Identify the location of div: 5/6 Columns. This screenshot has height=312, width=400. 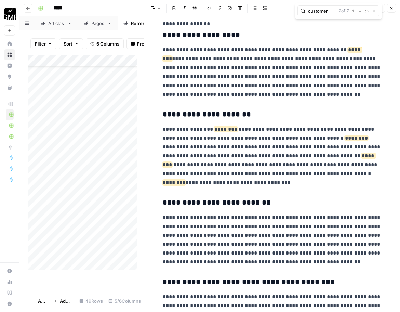
(125, 301).